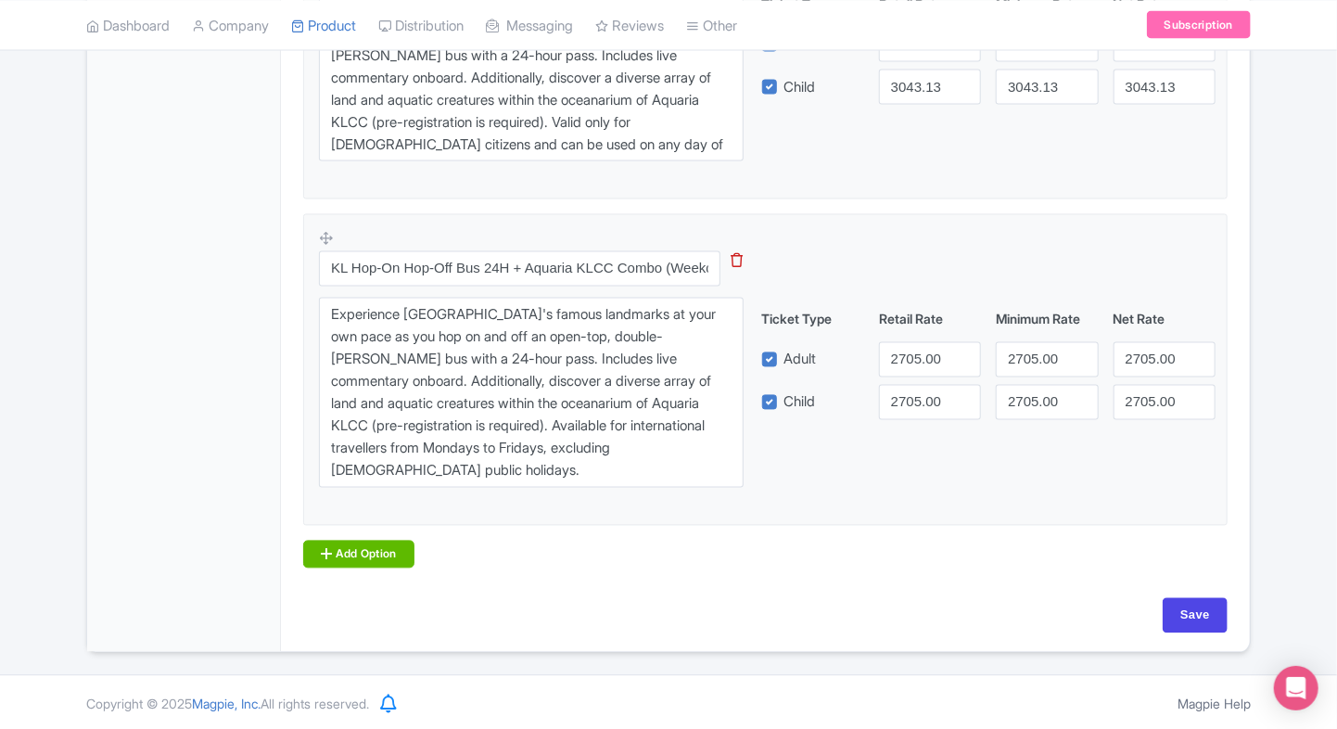  What do you see at coordinates (800, 360) in the screenshot?
I see `label: Adult` at bounding box center [800, 360].